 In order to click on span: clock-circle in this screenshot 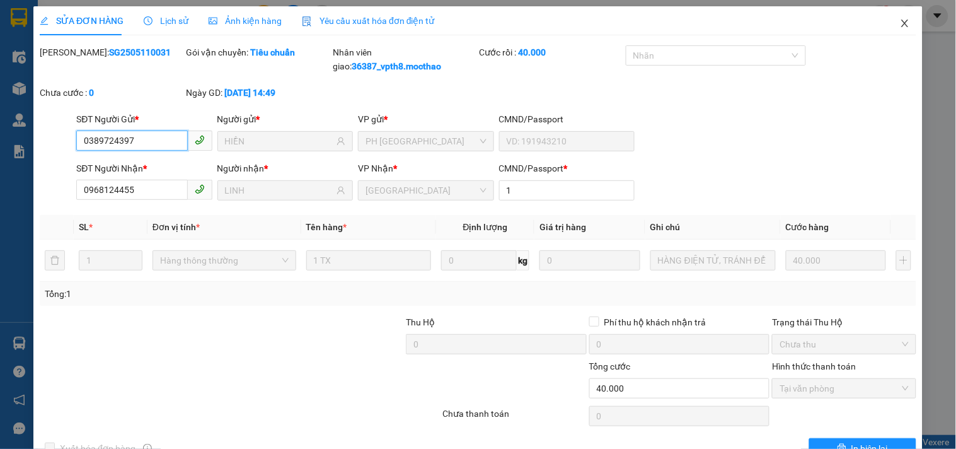, I will do `click(148, 21)`.